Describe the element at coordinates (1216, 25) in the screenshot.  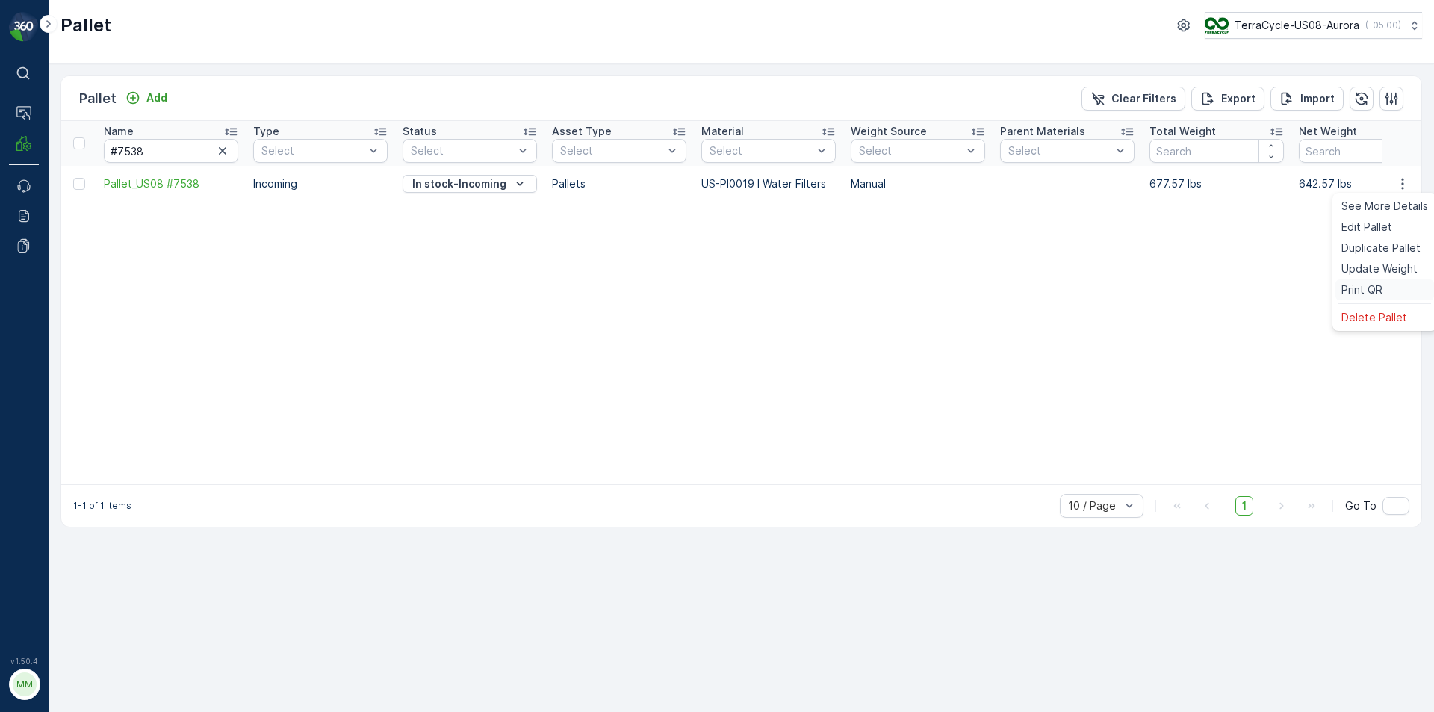
I see `img: image_ci7OI47.png` at that location.